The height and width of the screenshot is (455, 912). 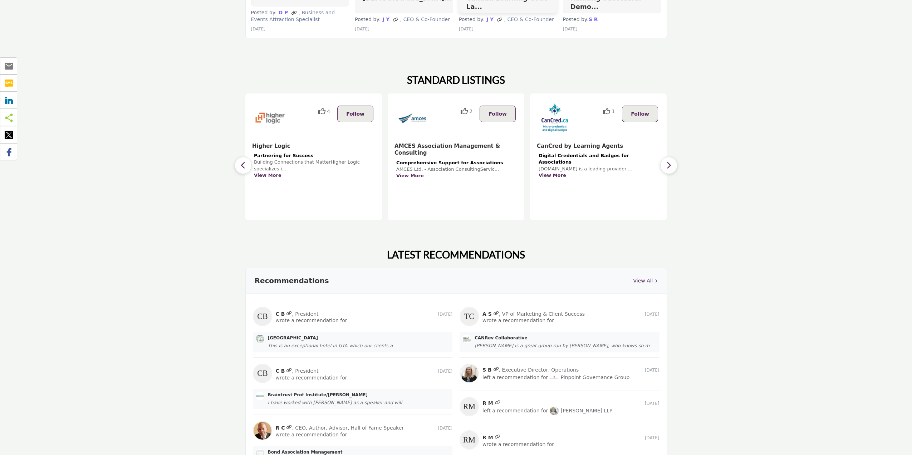 What do you see at coordinates (270, 118) in the screenshot?
I see `img: Higher Logic` at bounding box center [270, 118].